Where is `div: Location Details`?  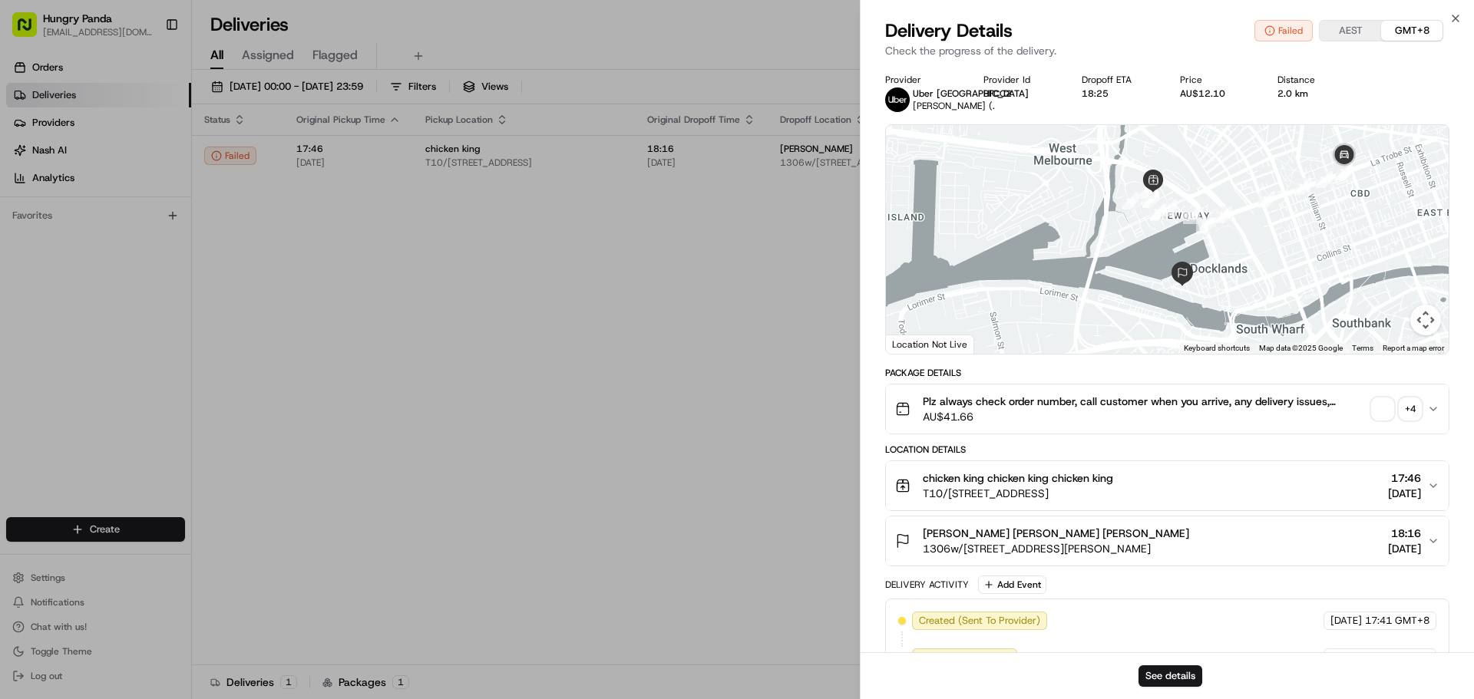 div: Location Details is located at coordinates (1167, 450).